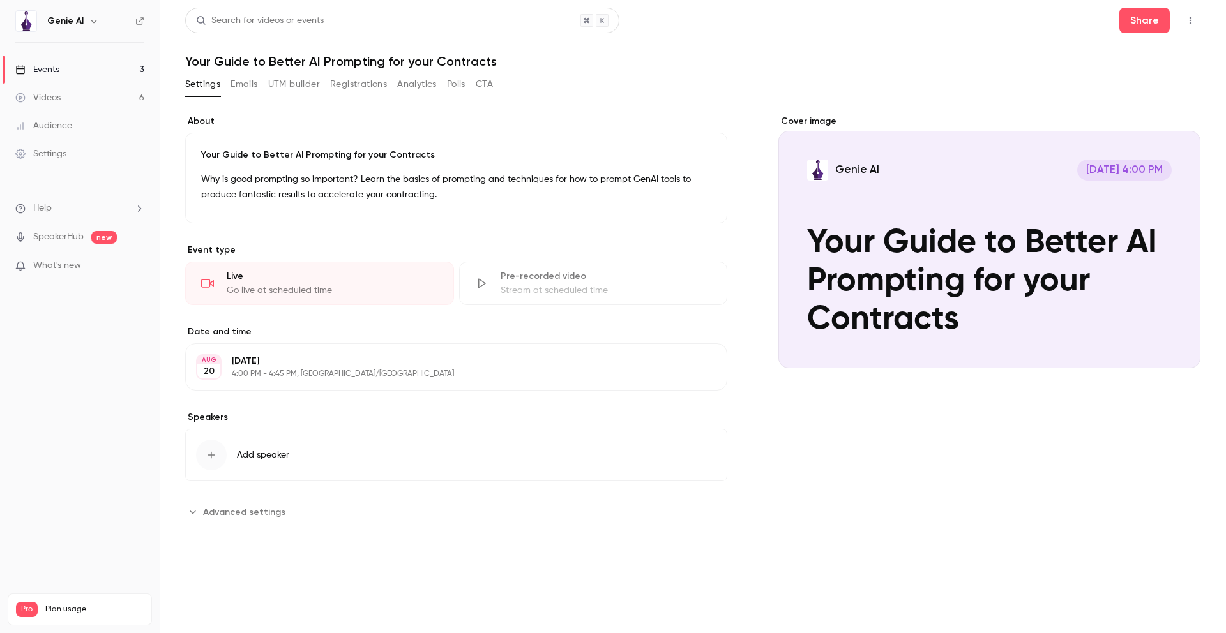 The height and width of the screenshot is (633, 1226). Describe the element at coordinates (456, 250) in the screenshot. I see `p: Event type` at that location.